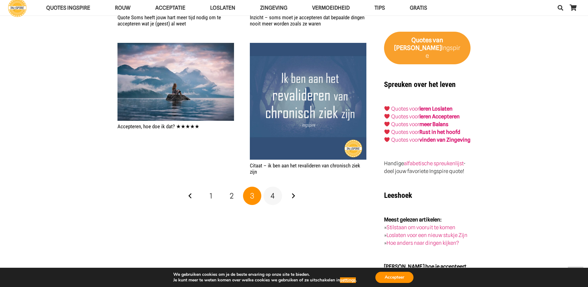 Image resolution: width=588 pixels, height=287 pixels. What do you see at coordinates (274, 8) in the screenshot?
I see `span: Zingeving` at bounding box center [274, 8].